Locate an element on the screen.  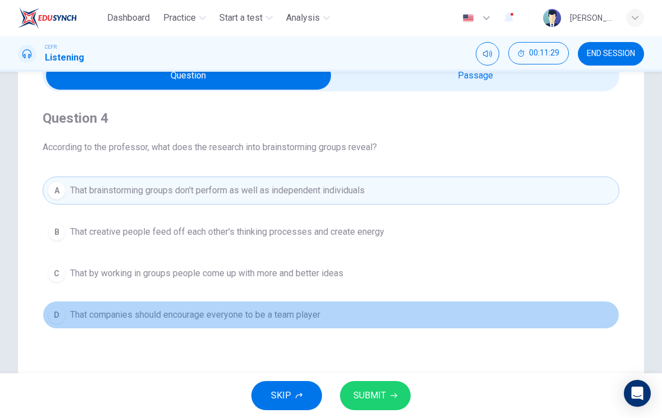
span: END SESSION is located at coordinates (611, 54).